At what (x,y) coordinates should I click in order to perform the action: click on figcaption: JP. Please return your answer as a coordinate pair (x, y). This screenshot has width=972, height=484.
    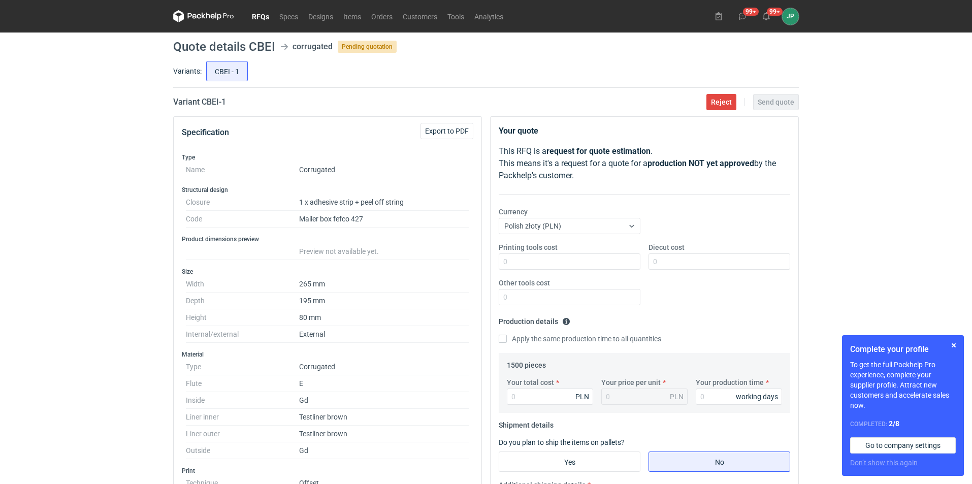
    Looking at the image, I should click on (790, 16).